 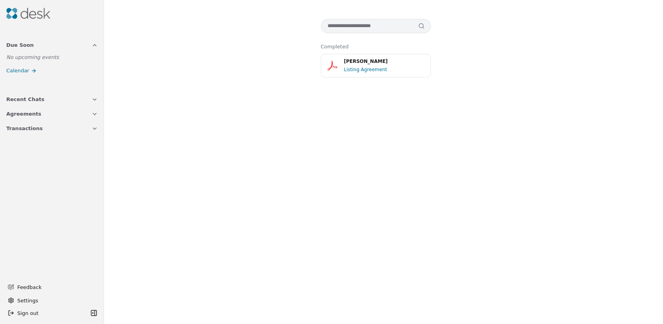 I want to click on span: Calendar, so click(x=18, y=70).